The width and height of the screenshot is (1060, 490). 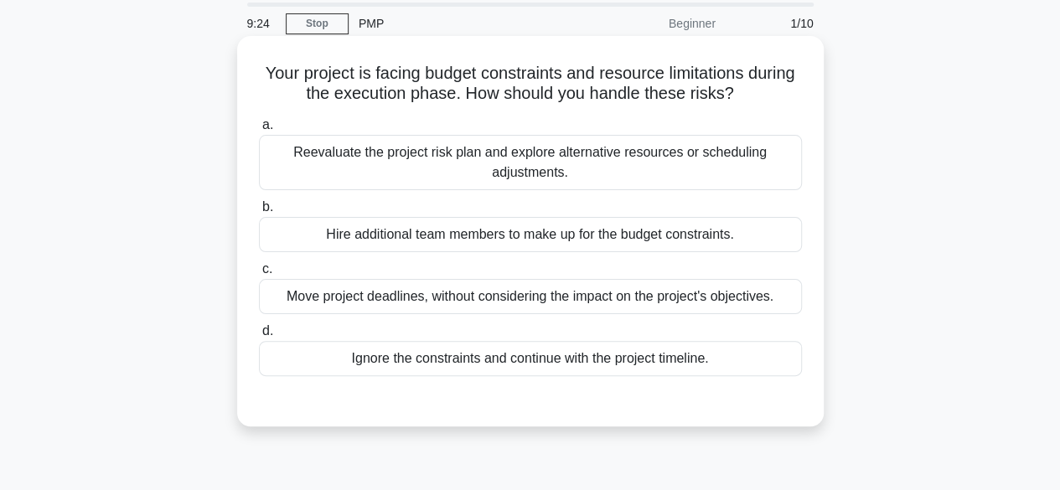 What do you see at coordinates (530, 359) in the screenshot?
I see `div: Ignore the constraints and continue with the project timeline.` at bounding box center [530, 359].